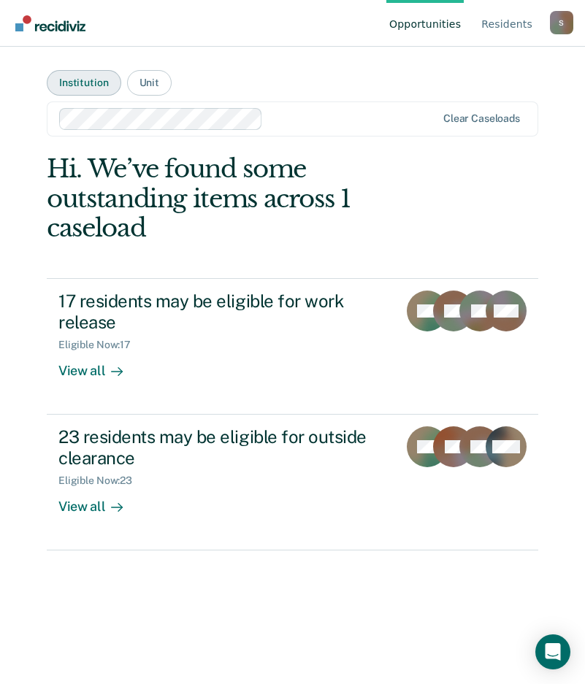 Image resolution: width=585 pixels, height=684 pixels. Describe the element at coordinates (561, 23) in the screenshot. I see `div: S` at that location.